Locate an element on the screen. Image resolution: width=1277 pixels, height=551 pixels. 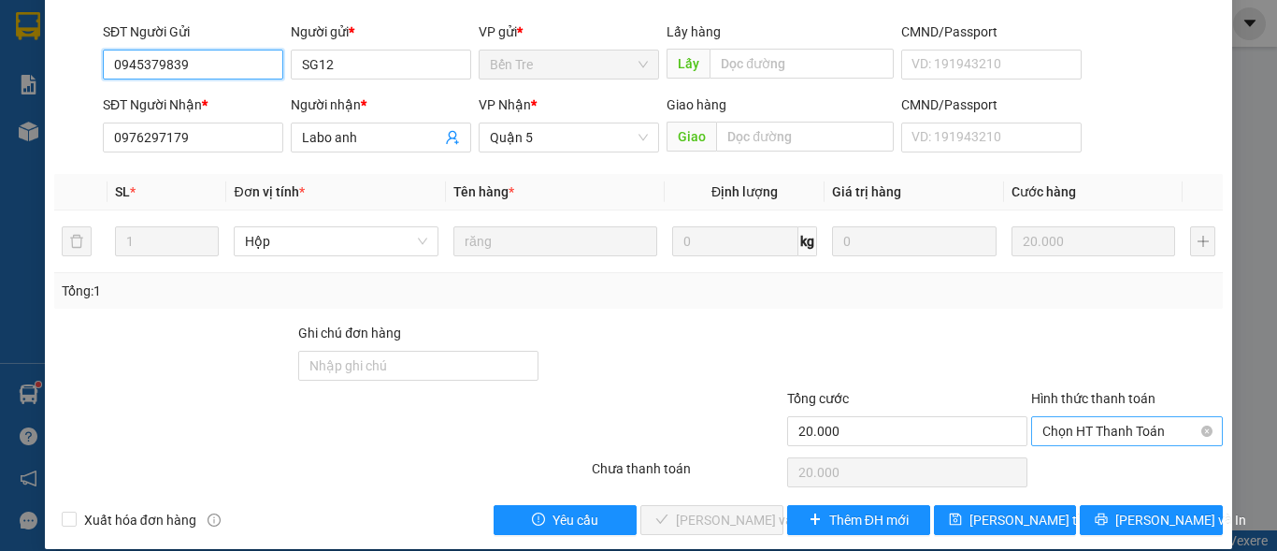
span: Chọn HT Thanh Toán is located at coordinates (1127, 431).